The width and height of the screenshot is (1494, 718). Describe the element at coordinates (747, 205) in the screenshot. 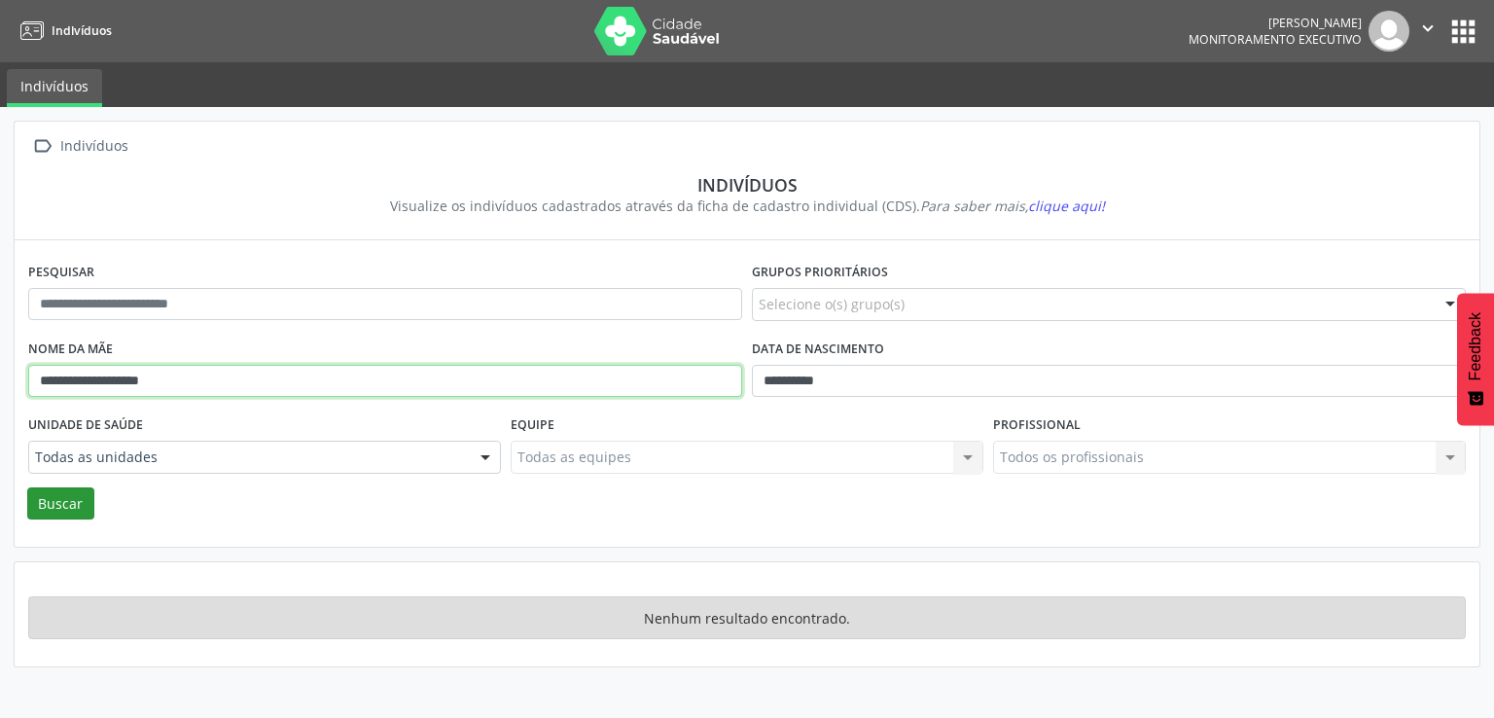

I see `div: Visualize os indivíduos cadastrados através da ficha de cadastro individual (CDS).` at that location.